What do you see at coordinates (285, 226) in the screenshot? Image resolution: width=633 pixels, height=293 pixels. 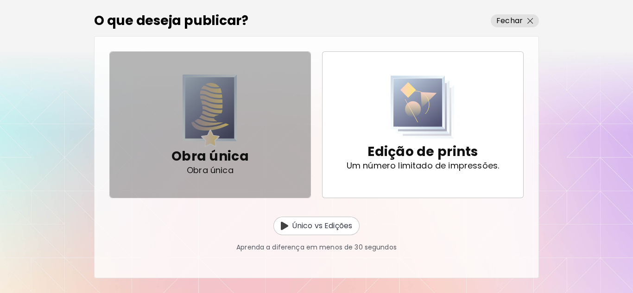 I see `img: Unique vs Edition` at bounding box center [285, 226].